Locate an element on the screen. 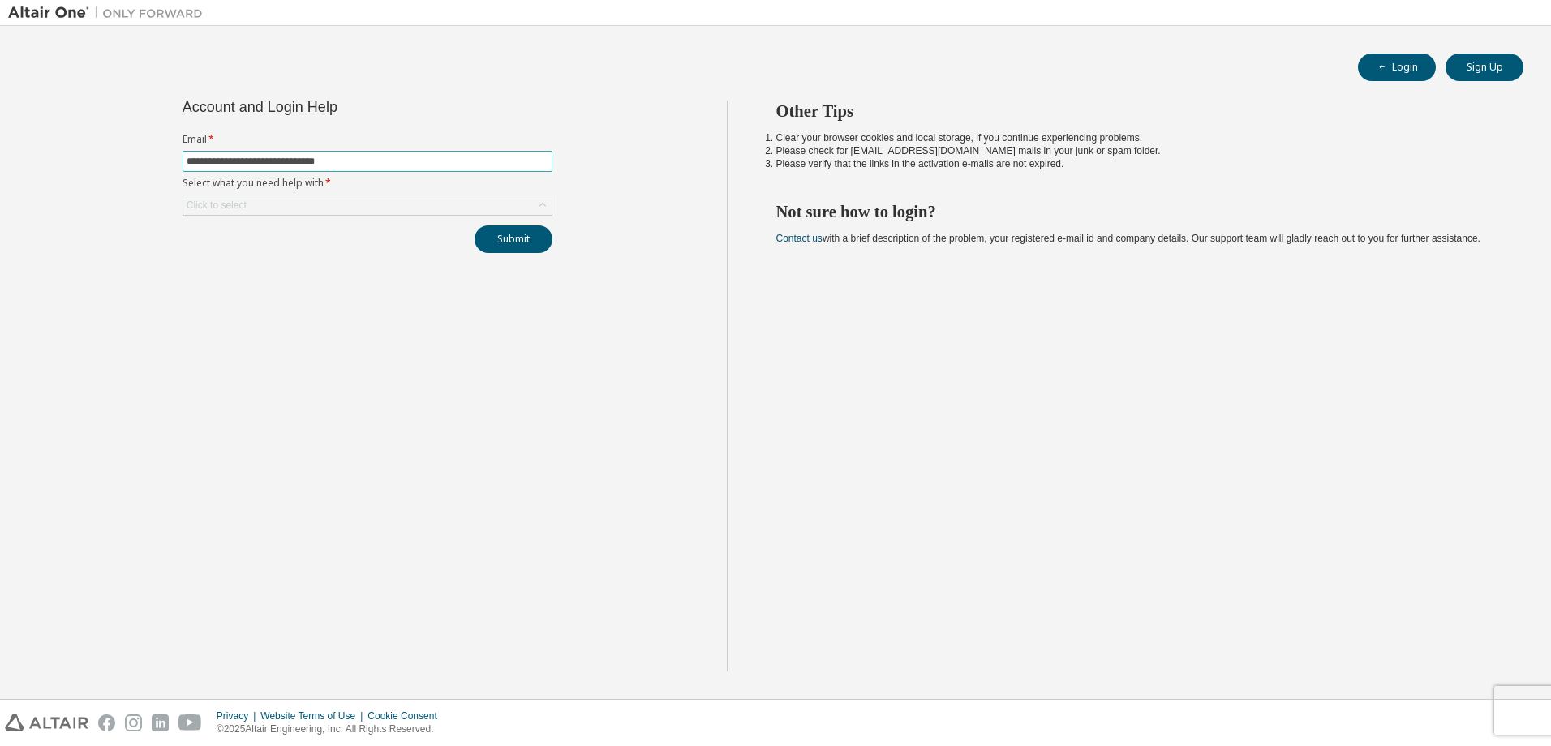  li: Clear your browser cookies and local storage, if you continue experiencing problems. is located at coordinates (1135, 138).